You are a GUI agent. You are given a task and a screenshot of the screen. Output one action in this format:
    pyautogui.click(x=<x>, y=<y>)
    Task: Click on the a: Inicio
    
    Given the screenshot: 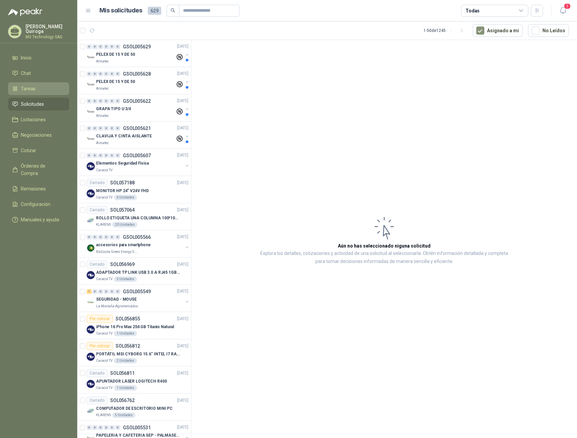 What is the action you would take?
    pyautogui.click(x=39, y=58)
    